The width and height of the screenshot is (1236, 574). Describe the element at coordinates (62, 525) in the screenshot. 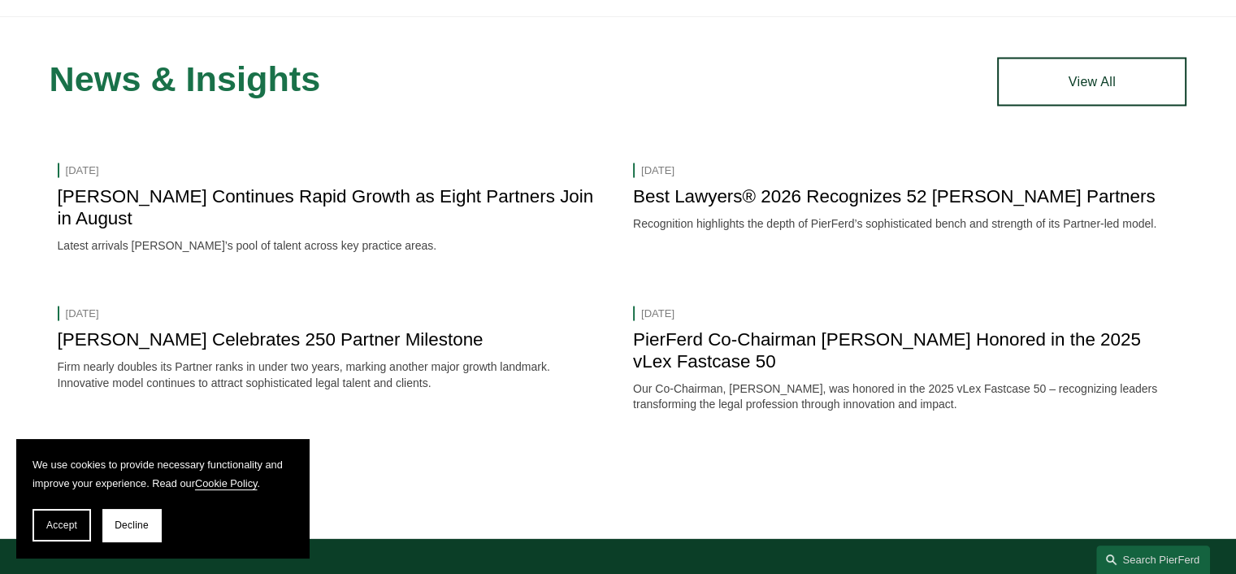

I see `span: Accept` at that location.